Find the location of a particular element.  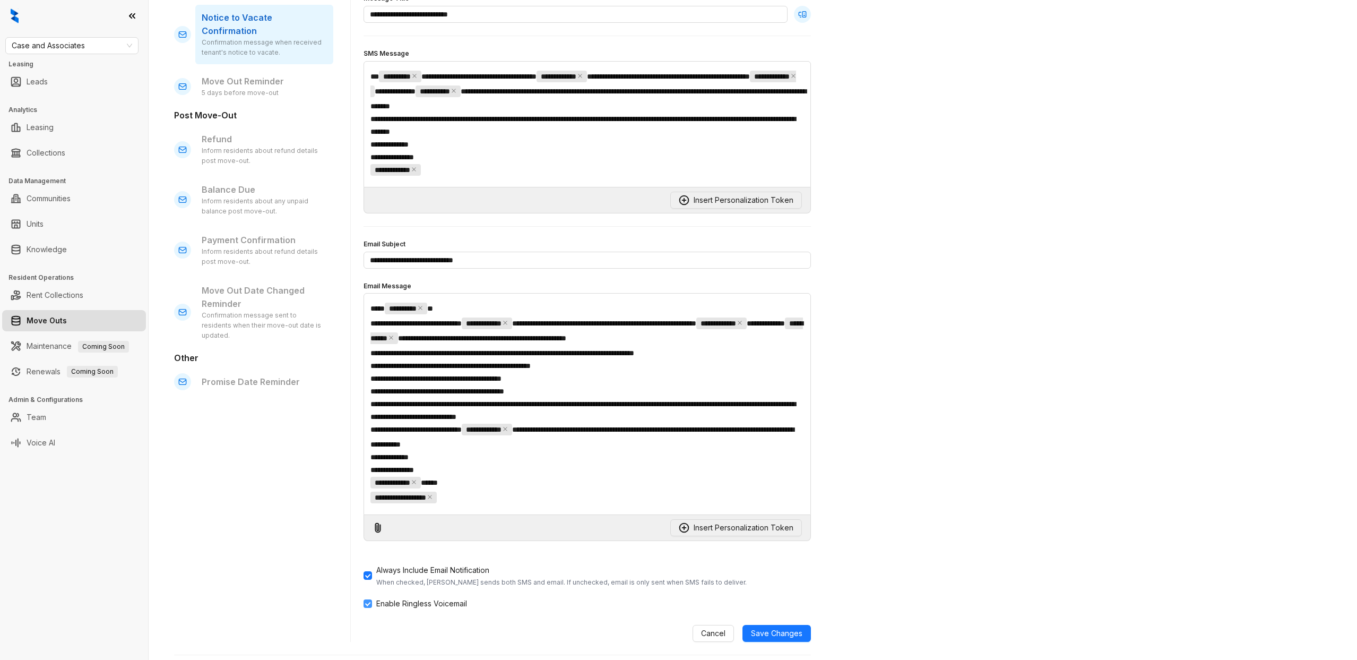

h3: Data Management is located at coordinates (78, 181).